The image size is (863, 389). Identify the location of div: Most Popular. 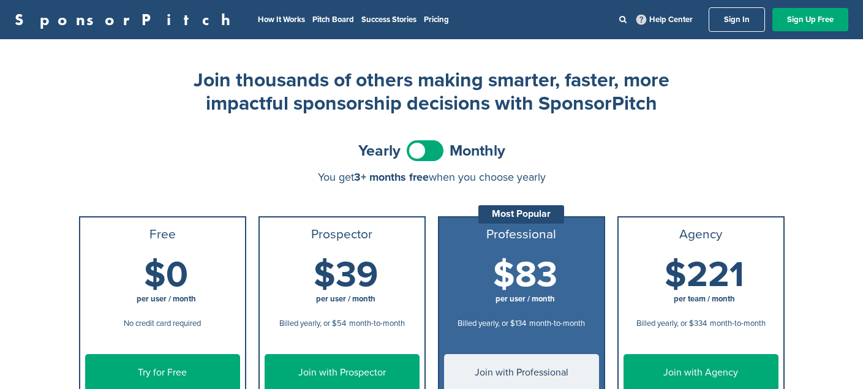
(522, 214).